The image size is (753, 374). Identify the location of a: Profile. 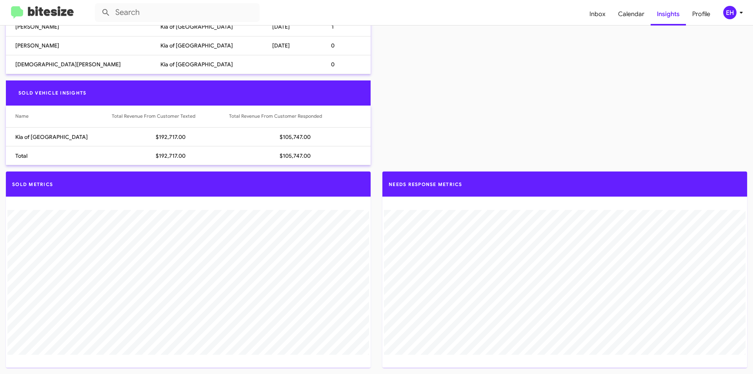
(701, 14).